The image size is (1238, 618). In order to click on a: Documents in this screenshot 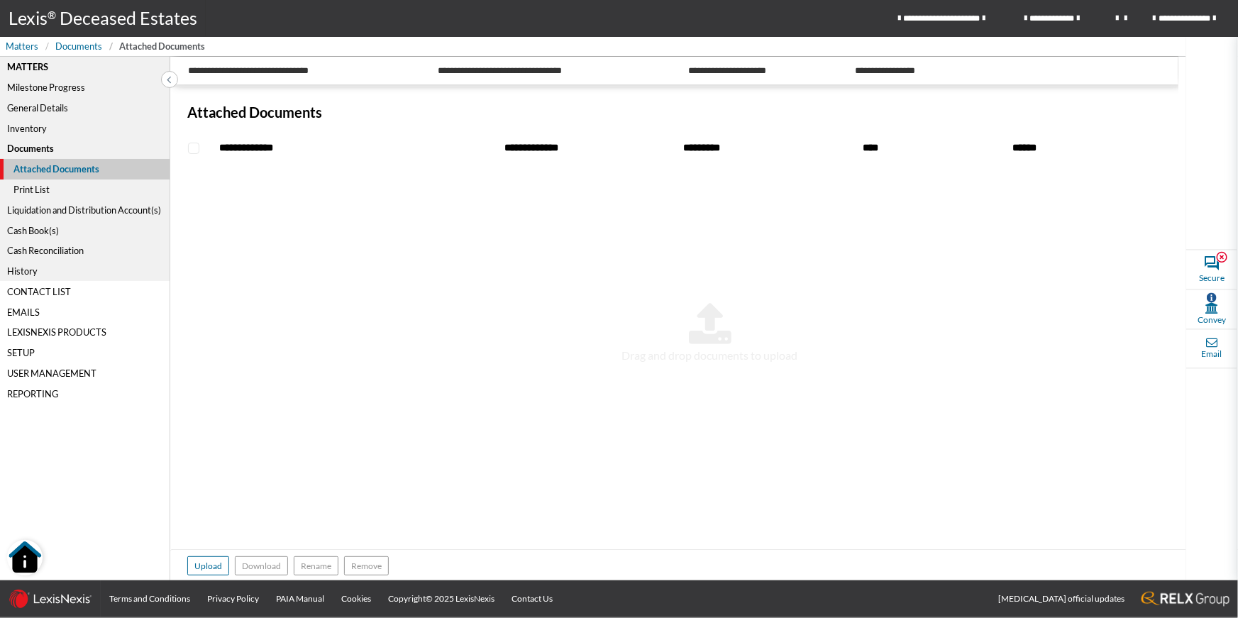, I will do `click(79, 46)`.